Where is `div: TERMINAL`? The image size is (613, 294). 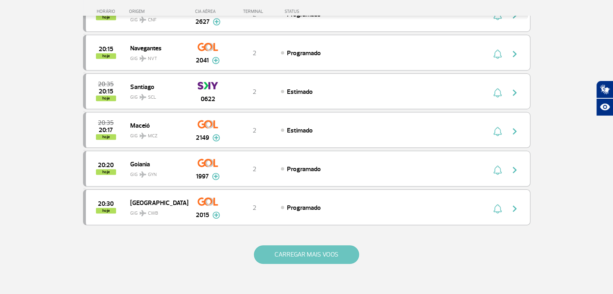 div: TERMINAL is located at coordinates (254, 11).